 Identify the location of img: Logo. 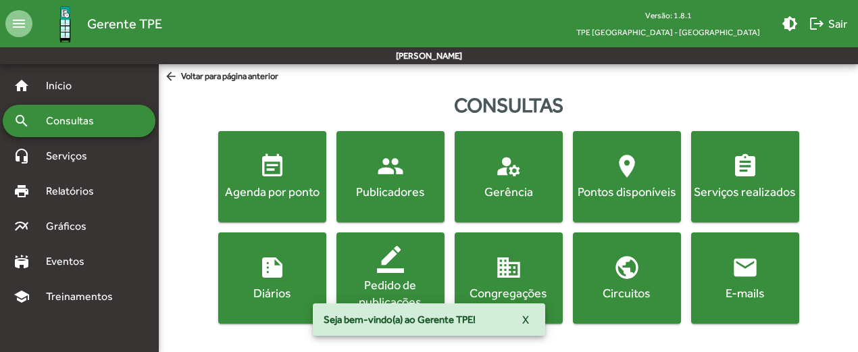
(65, 24).